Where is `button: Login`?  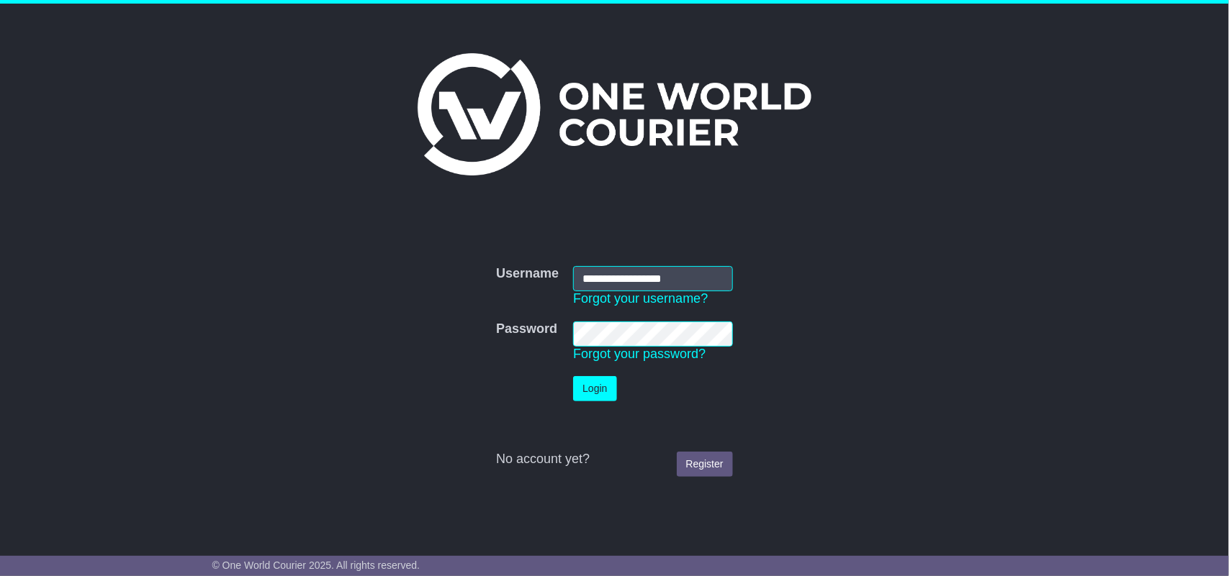
button: Login is located at coordinates (594, 389).